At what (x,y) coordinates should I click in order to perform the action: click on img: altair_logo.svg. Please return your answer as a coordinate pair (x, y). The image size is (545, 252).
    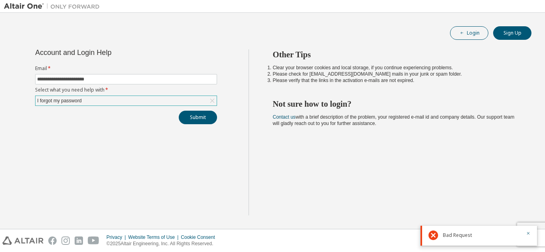
    Looking at the image, I should click on (23, 241).